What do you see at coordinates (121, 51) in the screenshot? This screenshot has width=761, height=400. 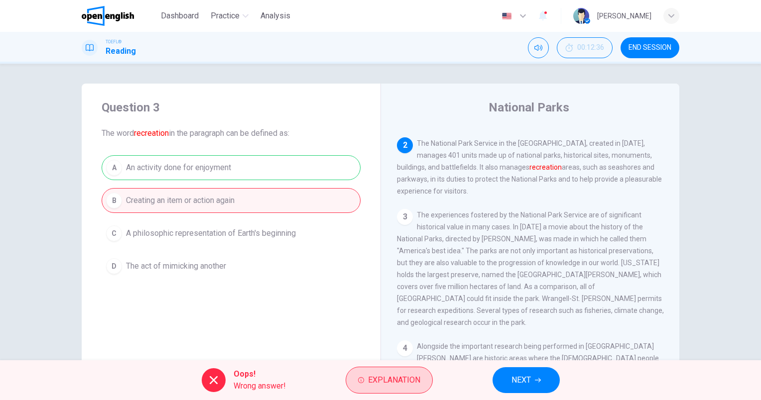 I see `h1: Reading` at bounding box center [121, 51].